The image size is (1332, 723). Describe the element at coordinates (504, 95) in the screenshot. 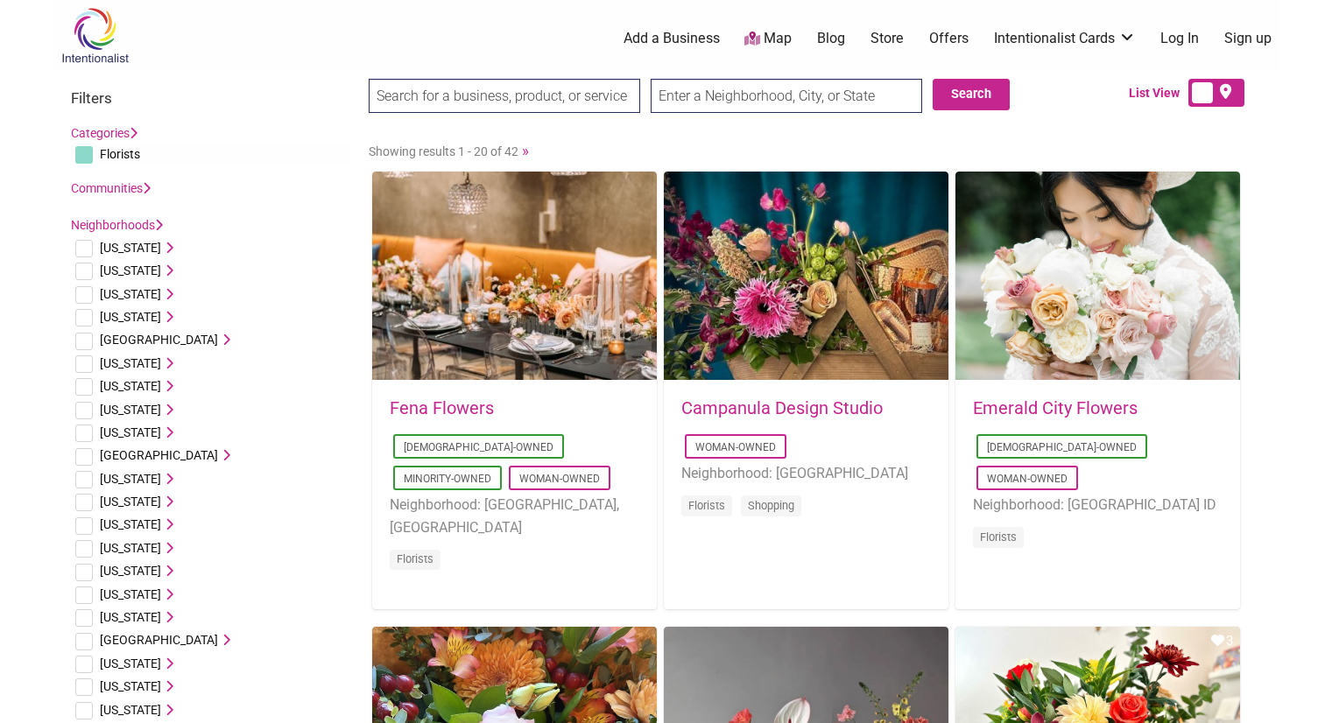

I see `input: Search for a business, product, or service` at that location.